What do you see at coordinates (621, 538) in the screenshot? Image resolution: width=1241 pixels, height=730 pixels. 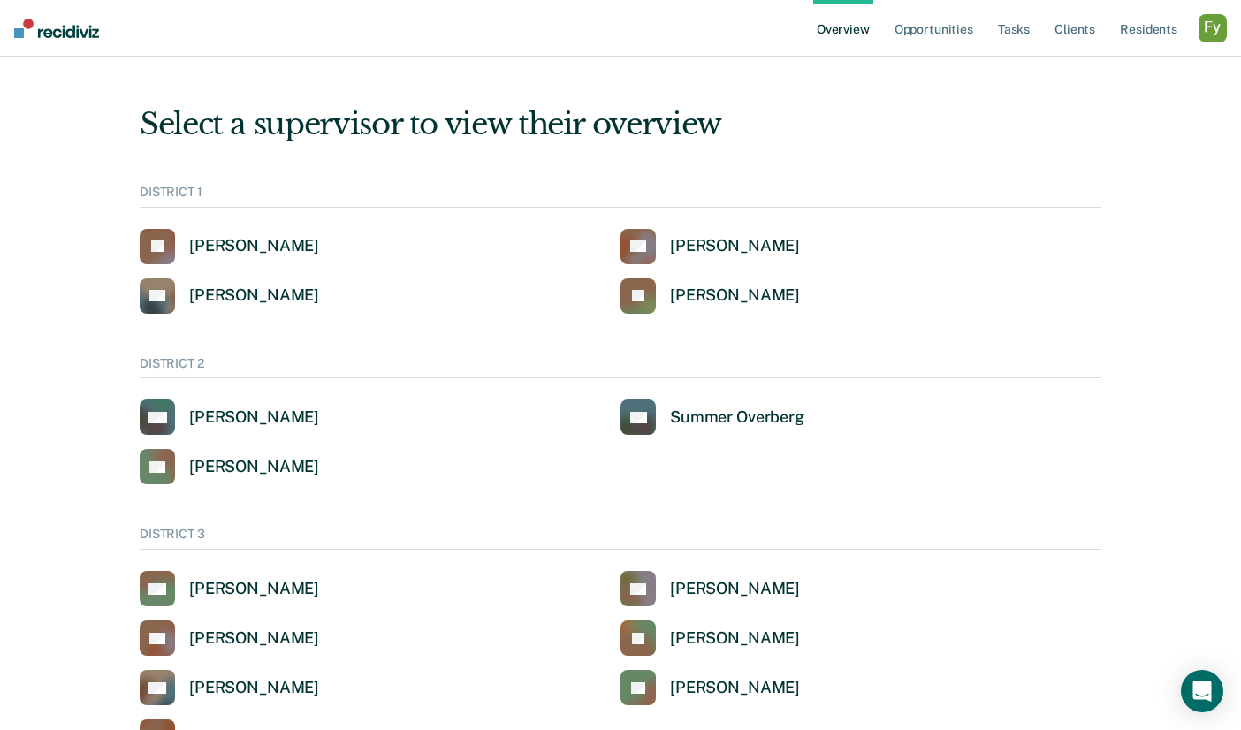 I see `div: DISTRICT 3` at bounding box center [621, 538].